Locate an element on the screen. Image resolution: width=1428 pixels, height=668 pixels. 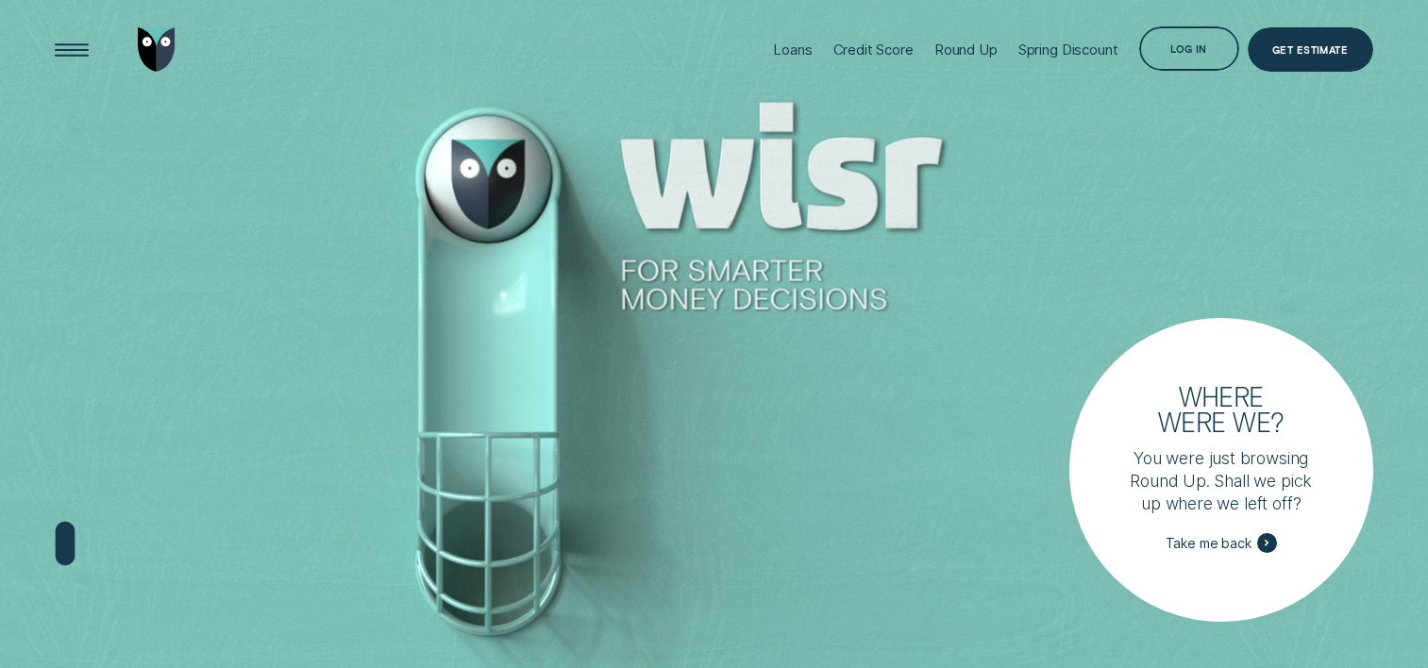
div: Loans is located at coordinates (792, 49).